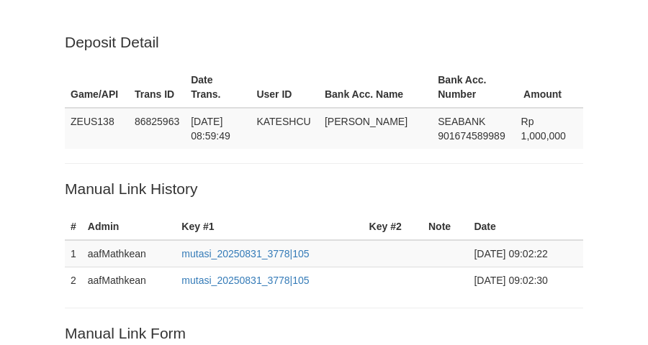 The width and height of the screenshot is (648, 345). I want to click on th: Key #1, so click(269, 227).